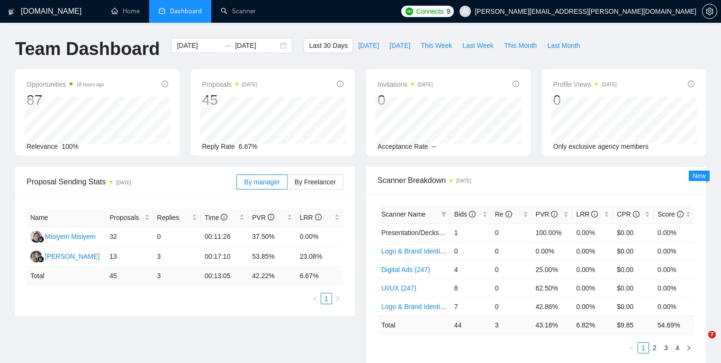 This screenshot has height=363, width=721. I want to click on img: LK, so click(36, 256).